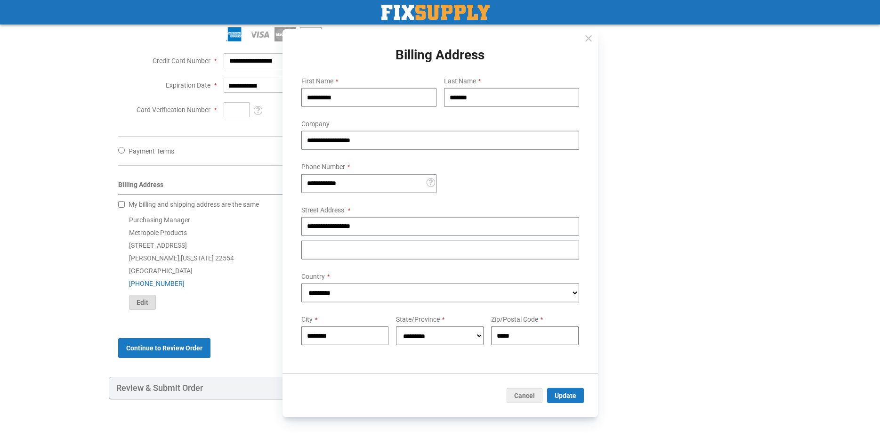 This screenshot has width=880, height=446. What do you see at coordinates (565, 395) in the screenshot?
I see `span: Update` at bounding box center [565, 395].